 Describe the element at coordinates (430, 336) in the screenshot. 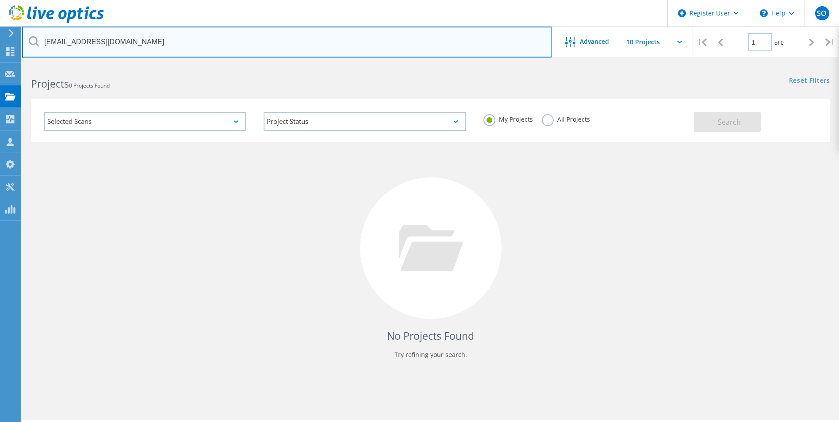

I see `h4: No Projects Found` at that location.